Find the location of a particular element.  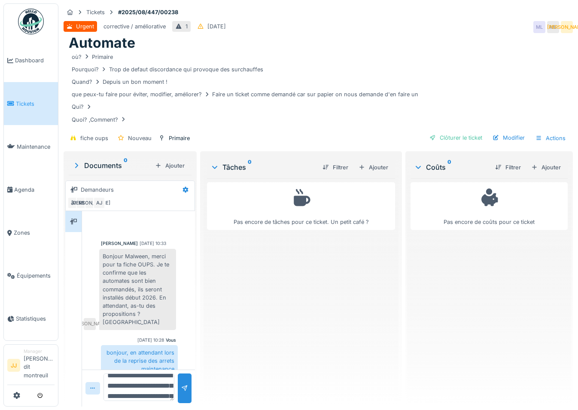

div: Manager is located at coordinates (39, 351).